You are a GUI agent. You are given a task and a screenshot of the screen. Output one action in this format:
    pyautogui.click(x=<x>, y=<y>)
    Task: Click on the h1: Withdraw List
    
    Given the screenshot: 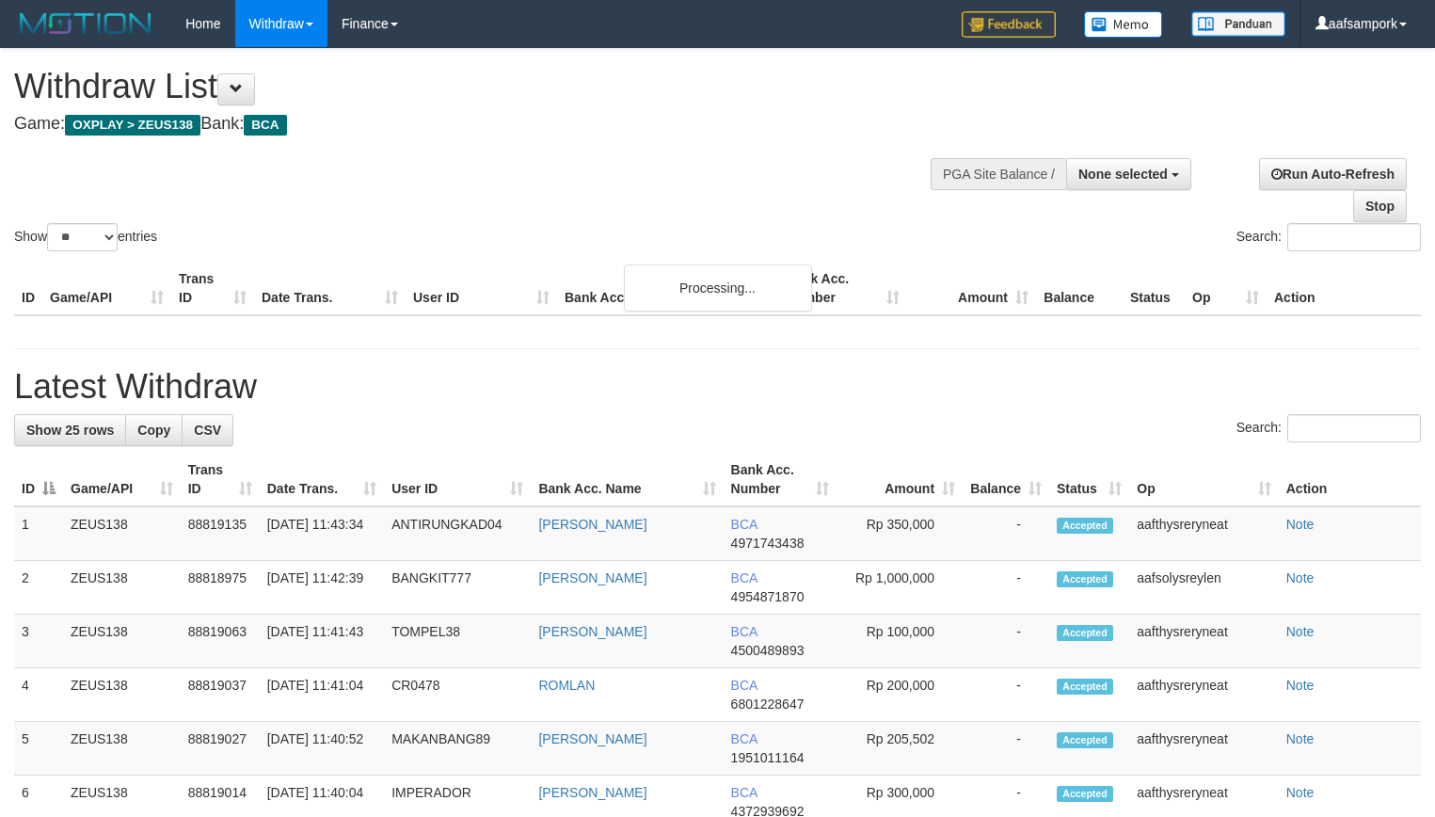 What is the action you would take?
    pyautogui.click(x=476, y=87)
    